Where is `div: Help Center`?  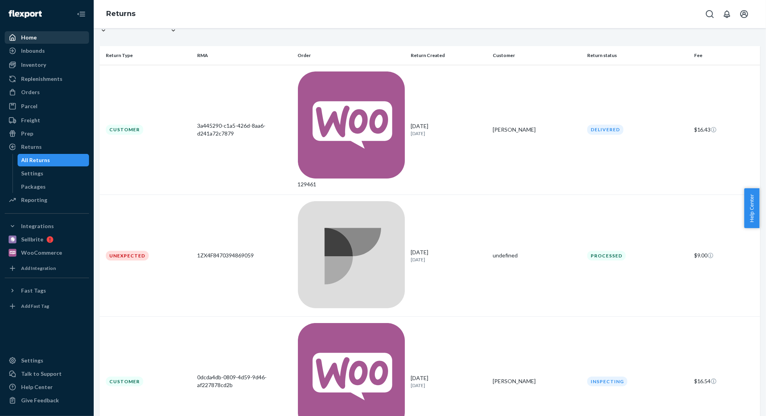 div: Help Center is located at coordinates (37, 387).